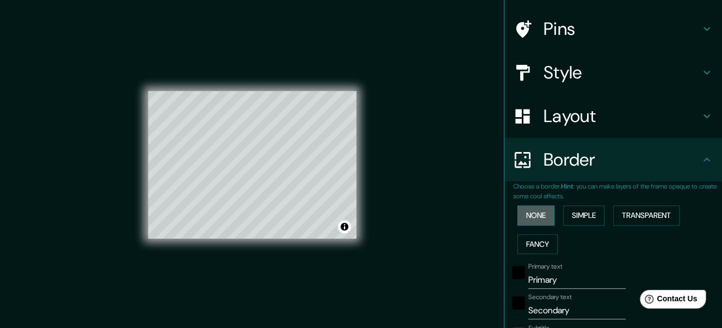 This screenshot has width=722, height=328. I want to click on div: Layout, so click(613, 116).